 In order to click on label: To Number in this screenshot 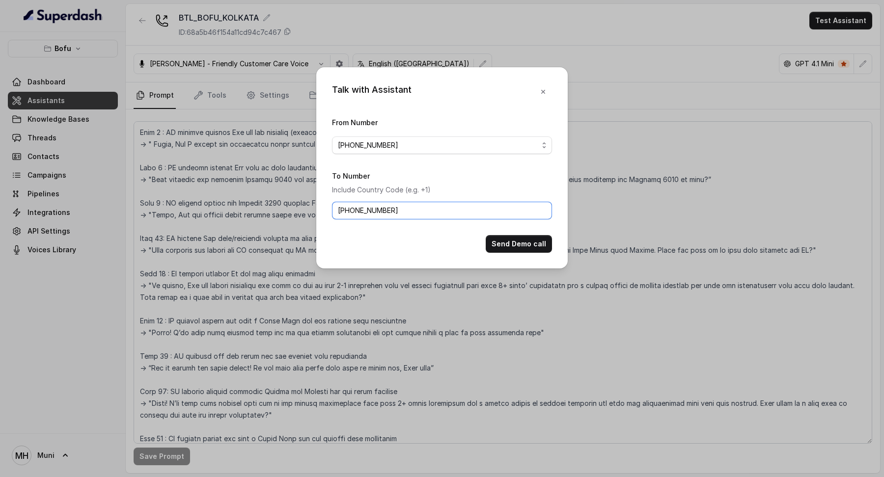, I will do `click(351, 176)`.